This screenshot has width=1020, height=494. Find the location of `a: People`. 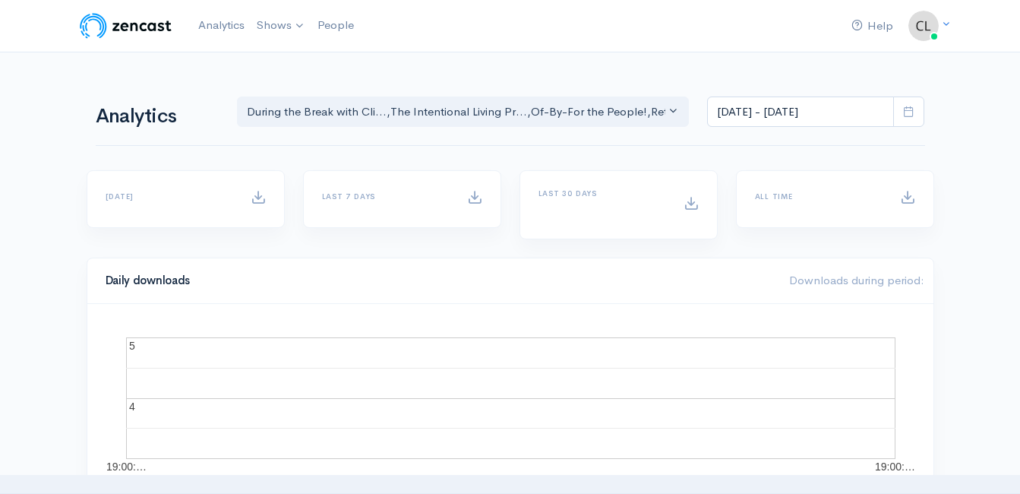

a: People is located at coordinates (336, 25).